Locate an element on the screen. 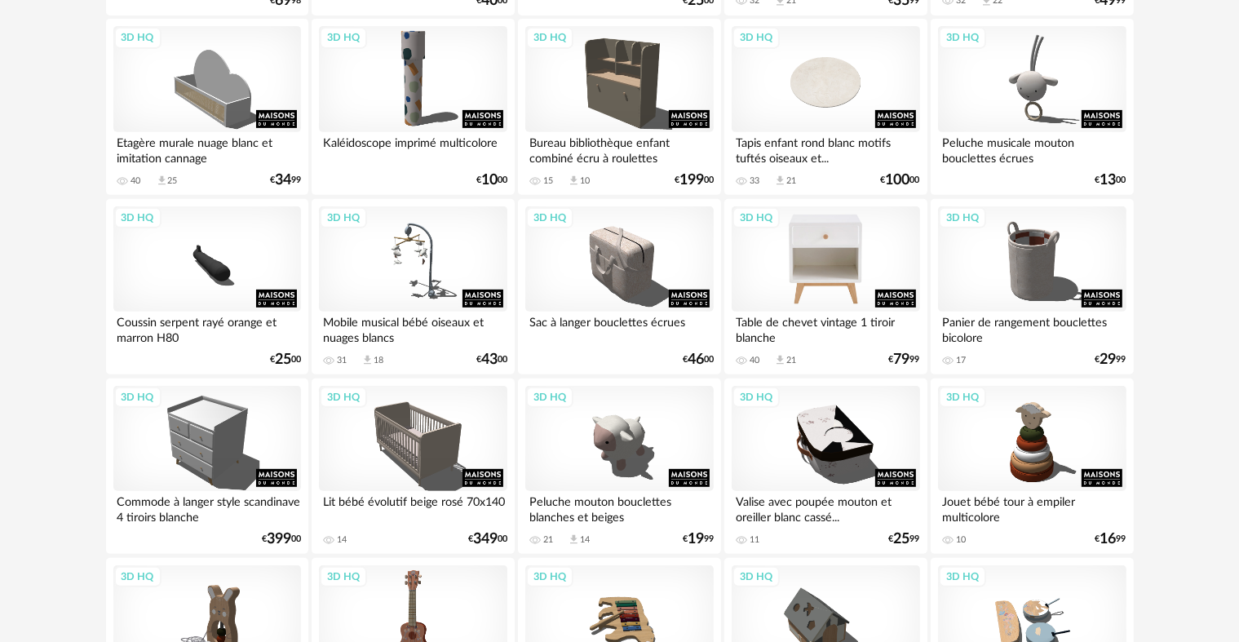 The width and height of the screenshot is (1239, 642). div: Jouet bébé tour à empiler multicolore is located at coordinates (1032, 507).